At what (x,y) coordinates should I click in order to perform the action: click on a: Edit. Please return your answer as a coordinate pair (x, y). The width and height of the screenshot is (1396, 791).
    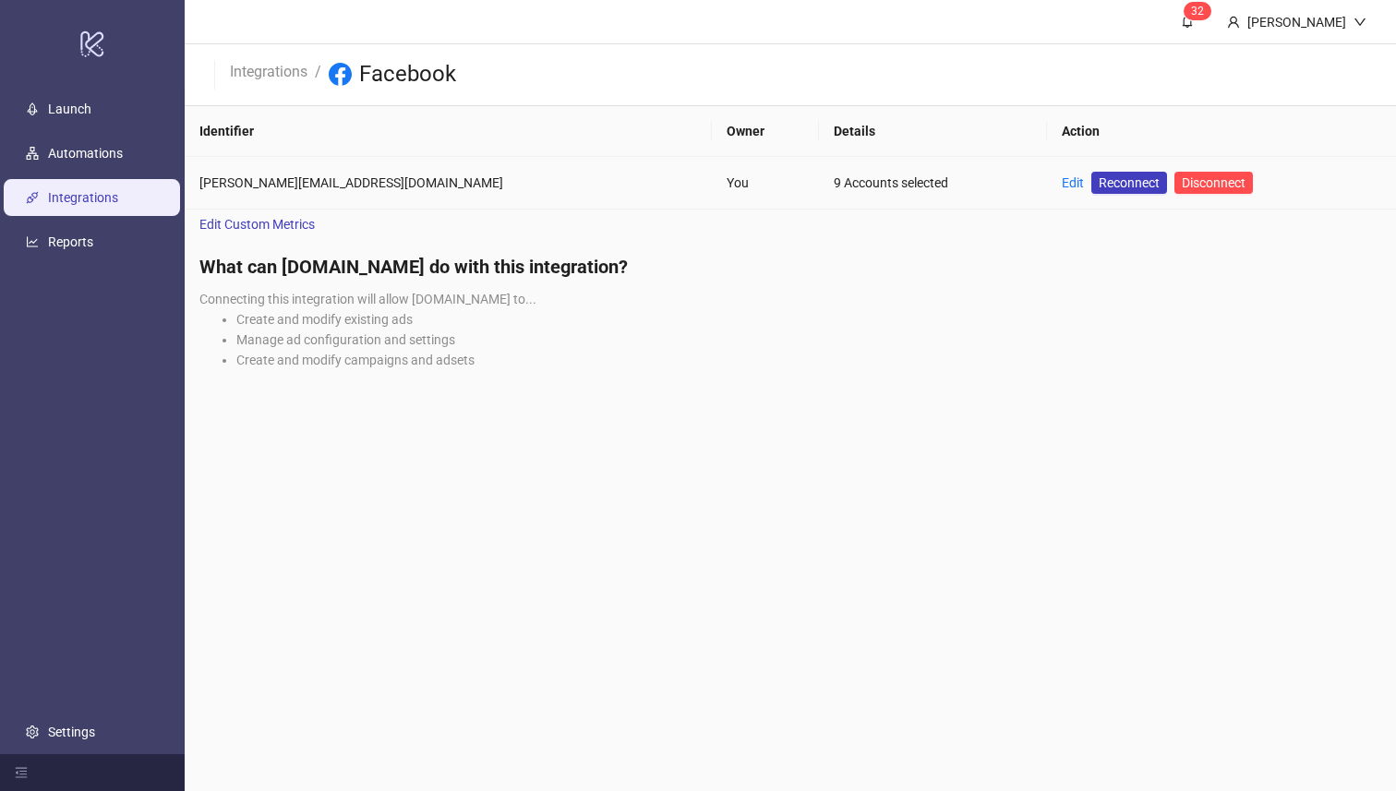
    Looking at the image, I should click on (1073, 183).